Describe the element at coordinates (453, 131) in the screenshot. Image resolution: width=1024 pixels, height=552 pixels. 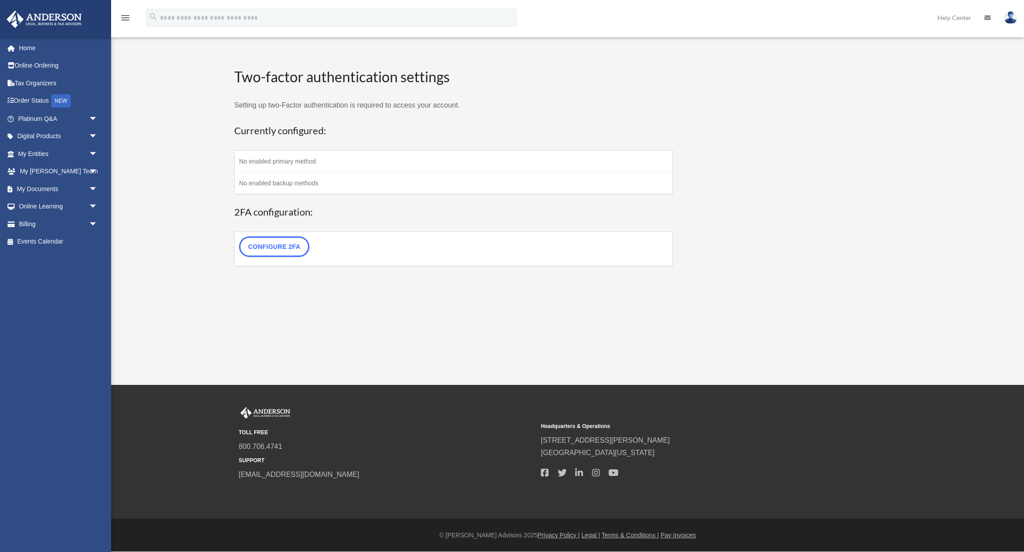
I see `h3: Currently configured:` at that location.